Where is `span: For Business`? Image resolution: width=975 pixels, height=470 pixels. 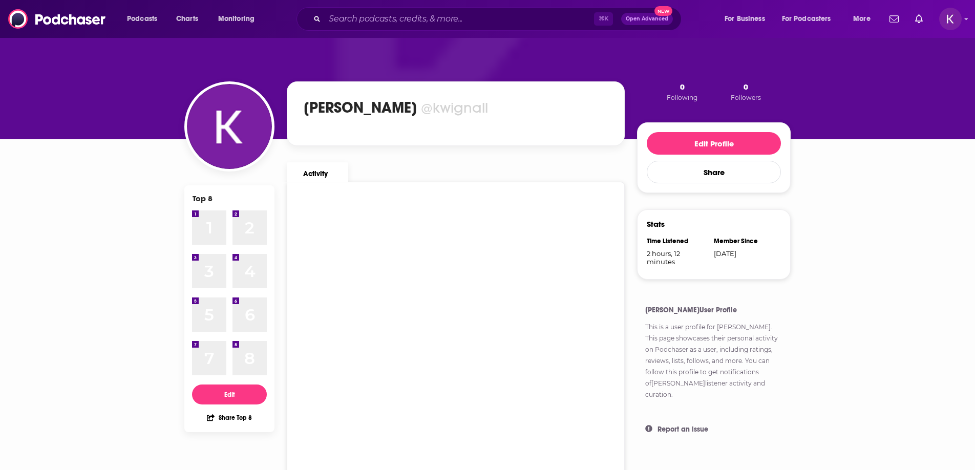
span: For Business is located at coordinates (745, 19).